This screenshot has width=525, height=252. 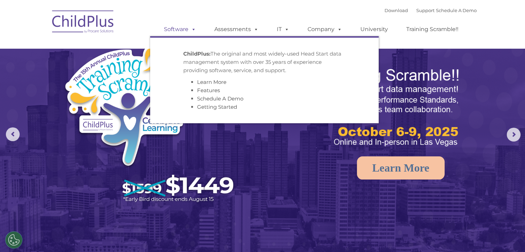 I want to click on a: Software, so click(x=180, y=29).